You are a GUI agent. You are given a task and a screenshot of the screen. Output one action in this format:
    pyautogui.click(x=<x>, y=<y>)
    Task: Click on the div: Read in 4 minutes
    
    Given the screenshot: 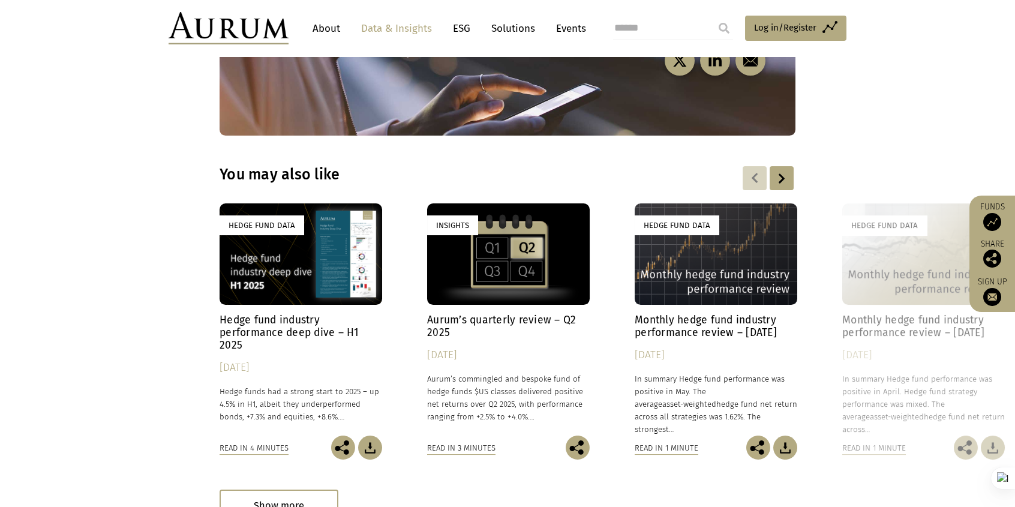 What is the action you would take?
    pyautogui.click(x=254, y=448)
    